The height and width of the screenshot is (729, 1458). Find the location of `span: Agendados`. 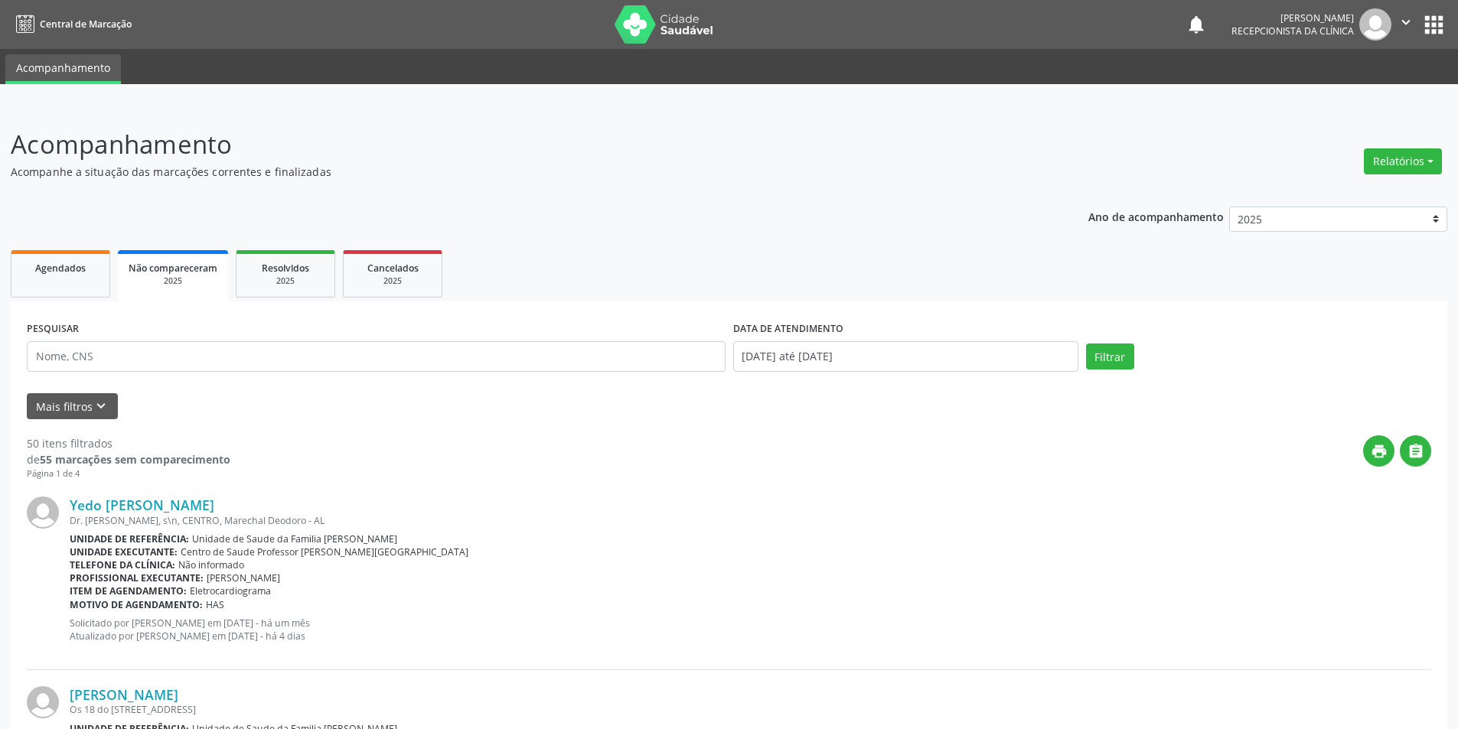

span: Agendados is located at coordinates (60, 268).